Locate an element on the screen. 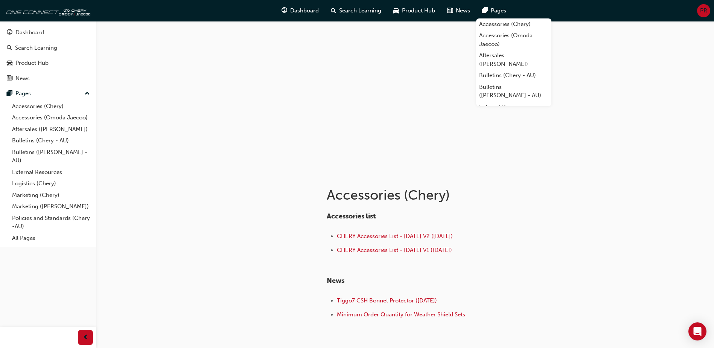 The width and height of the screenshot is (714, 348). a: news-iconNews is located at coordinates (459, 11).